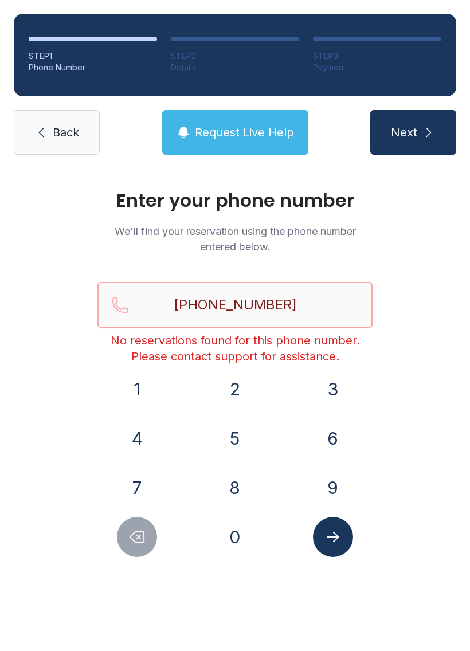 The width and height of the screenshot is (470, 651). I want to click on h1: Enter your phone number, so click(235, 200).